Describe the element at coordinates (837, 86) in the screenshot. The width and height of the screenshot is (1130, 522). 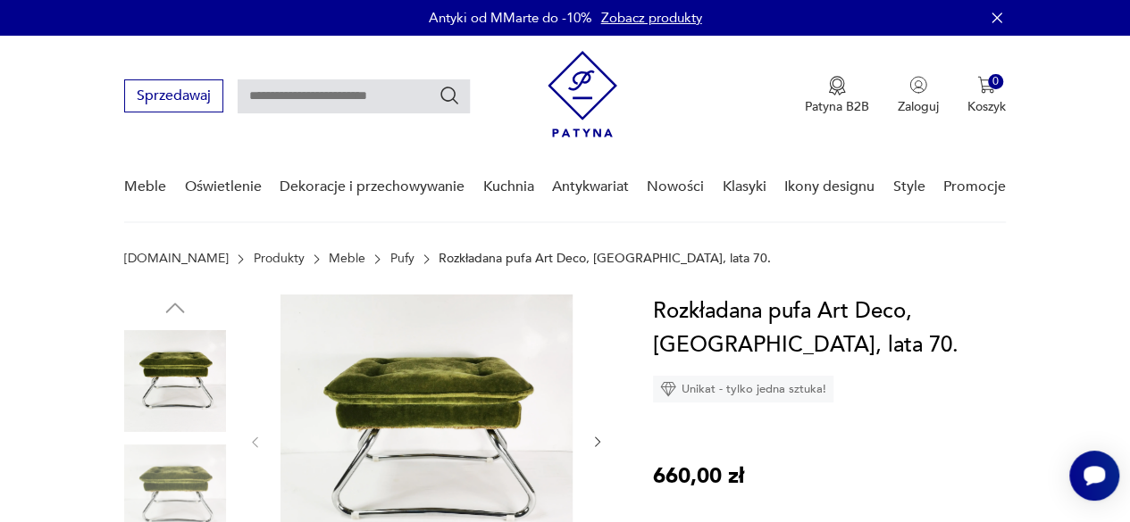
I see `img: Ikona medalu` at that location.